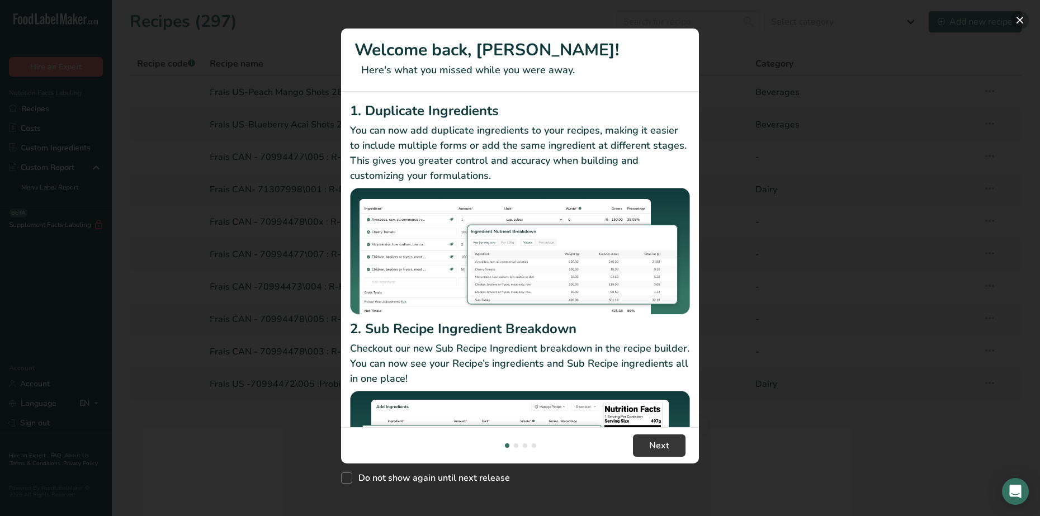 The height and width of the screenshot is (516, 1040). What do you see at coordinates (520, 111) in the screenshot?
I see `h2: 1. Duplicate Ingredients` at bounding box center [520, 111].